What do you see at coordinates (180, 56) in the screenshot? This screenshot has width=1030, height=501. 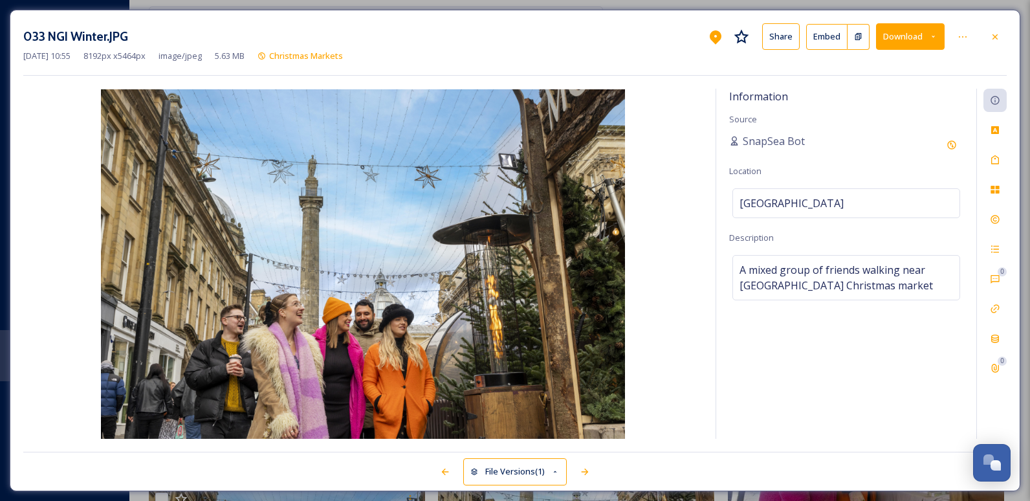 I see `span: image/jpeg` at bounding box center [180, 56].